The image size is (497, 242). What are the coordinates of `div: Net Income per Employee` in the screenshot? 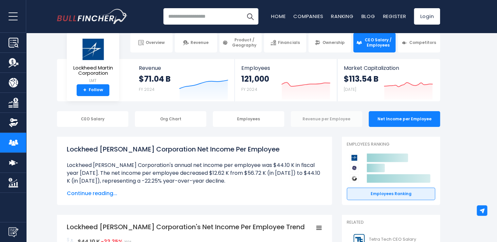 It's located at (404, 119).